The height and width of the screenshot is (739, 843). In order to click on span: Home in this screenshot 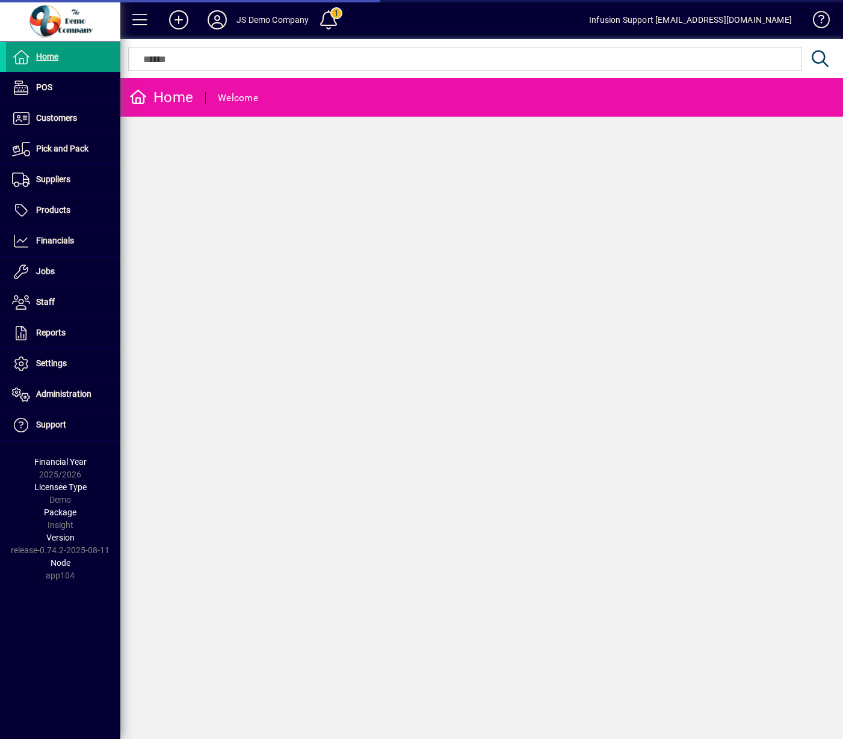, I will do `click(47, 57)`.